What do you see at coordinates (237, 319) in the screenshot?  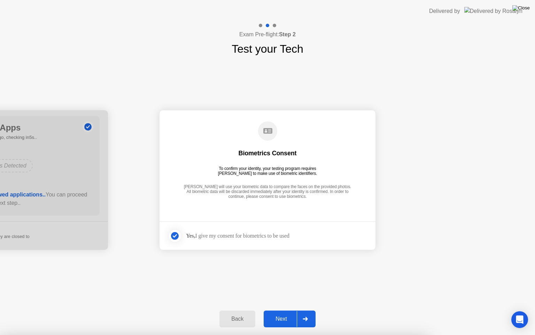 I see `div: Back` at bounding box center [237, 319].